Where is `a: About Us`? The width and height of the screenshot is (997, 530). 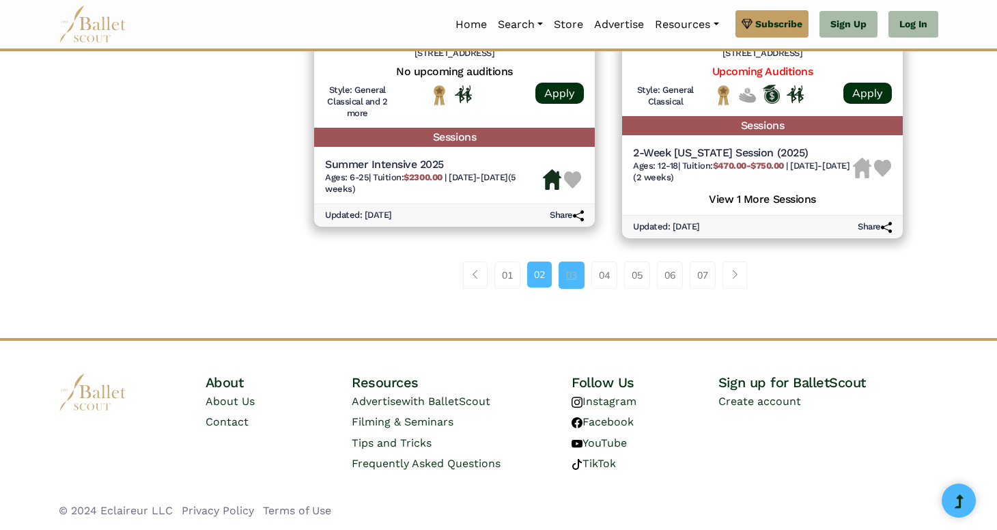
a: About Us is located at coordinates (230, 401).